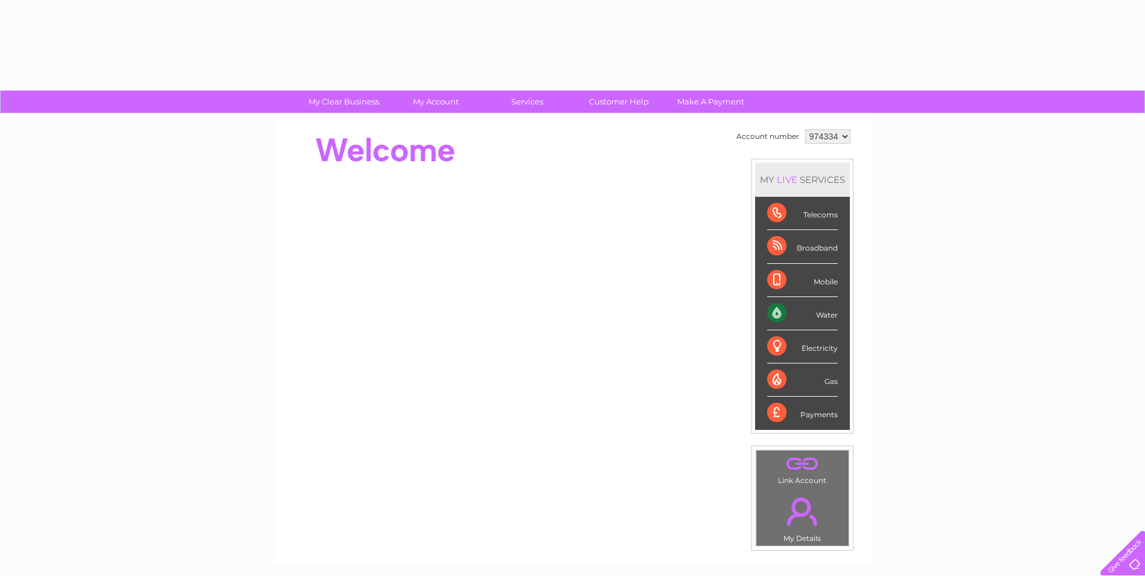 This screenshot has height=576, width=1145. What do you see at coordinates (527, 101) in the screenshot?
I see `a: Services` at bounding box center [527, 101].